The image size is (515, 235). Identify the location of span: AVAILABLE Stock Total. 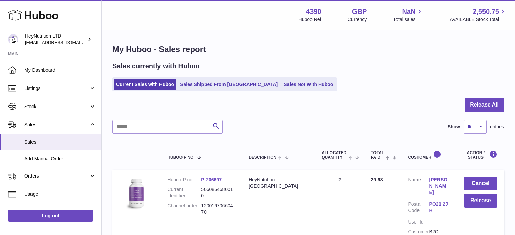
(478, 19).